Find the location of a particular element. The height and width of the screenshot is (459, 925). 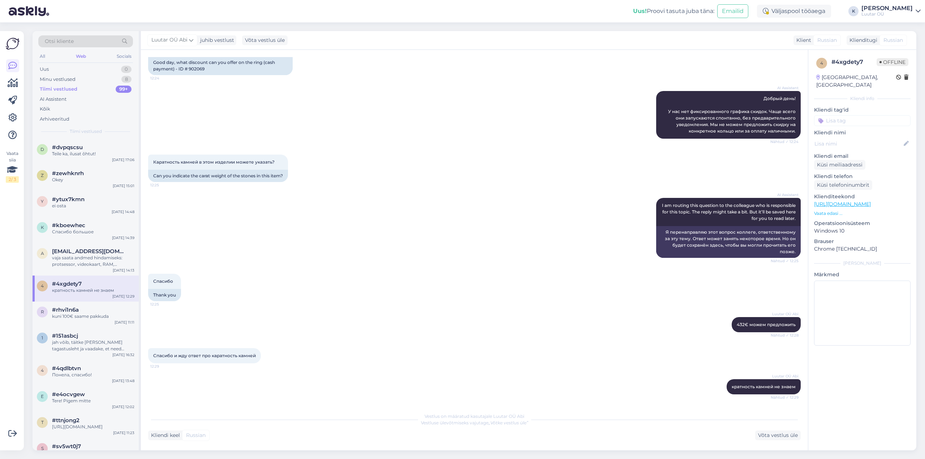

div: Okey is located at coordinates (93, 180).